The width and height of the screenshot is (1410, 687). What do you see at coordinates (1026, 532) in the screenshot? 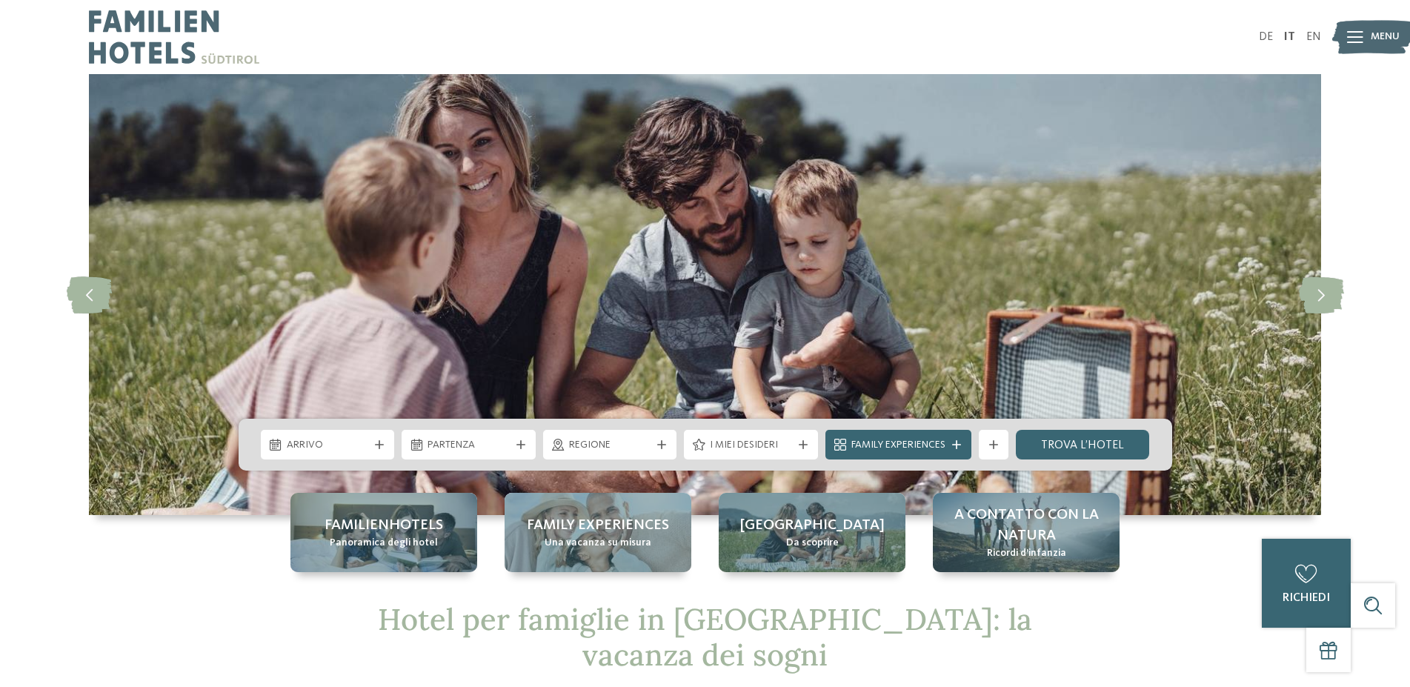
I see `a: Hotel per famiglie in Alto Adige: un’esperienza indimenticabile A contatto con la natura Ricordi ...` at bounding box center [1026, 532].